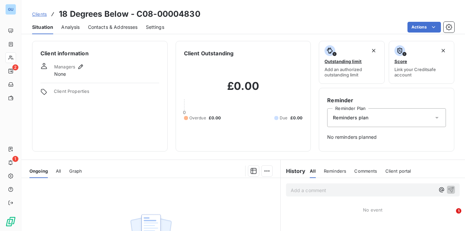 This screenshot has width=465, height=231. What do you see at coordinates (352, 62) in the screenshot?
I see `button: Outstanding limitAdd an authorized outstanding limit` at bounding box center [352, 62].